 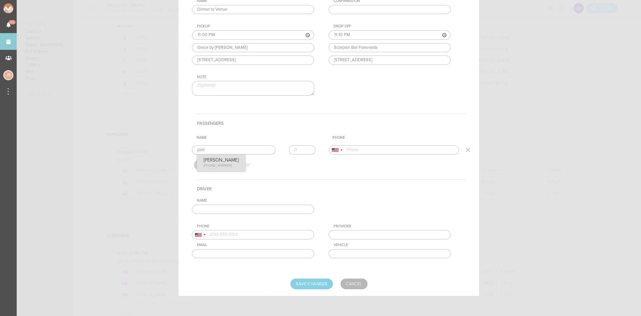 What do you see at coordinates (398, 138) in the screenshot?
I see `th: Phone` at bounding box center [398, 138].